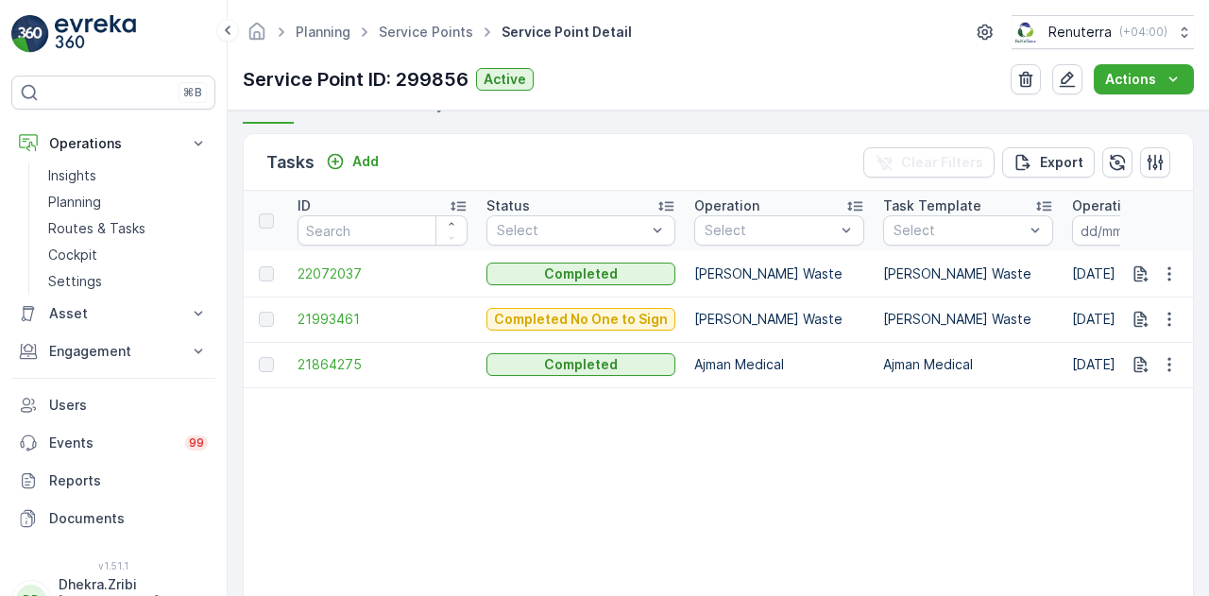 The image size is (1209, 596). What do you see at coordinates (196, 443) in the screenshot?
I see `p: 99` at bounding box center [196, 443].